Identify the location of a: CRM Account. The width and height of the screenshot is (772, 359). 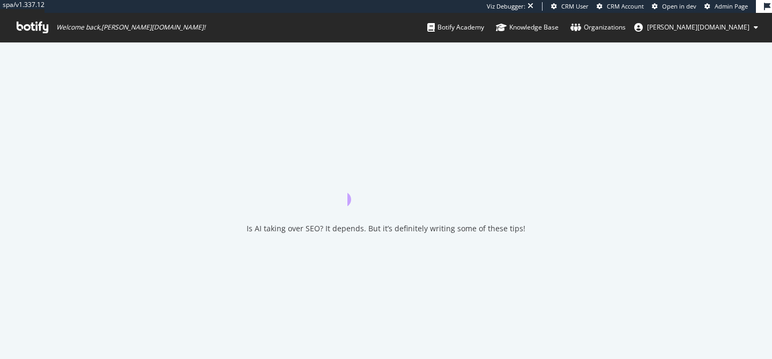
(620, 6).